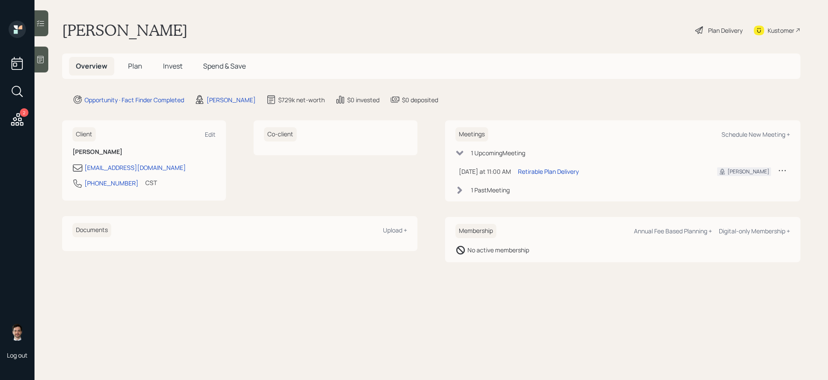 This screenshot has height=380, width=828. I want to click on div: CST, so click(151, 182).